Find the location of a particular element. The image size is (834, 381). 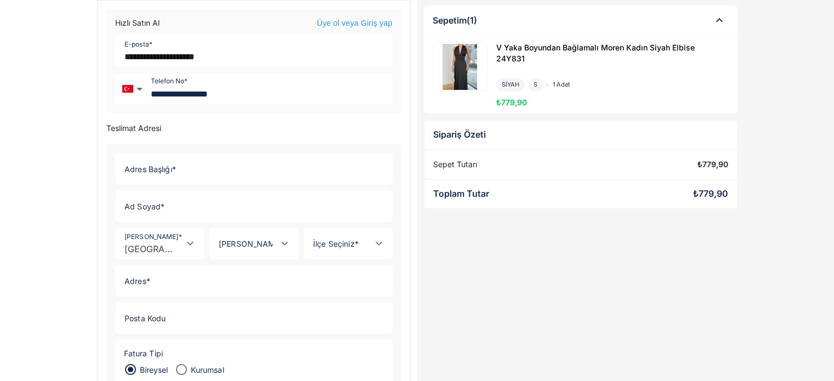

div: Telefon No is located at coordinates (169, 81).